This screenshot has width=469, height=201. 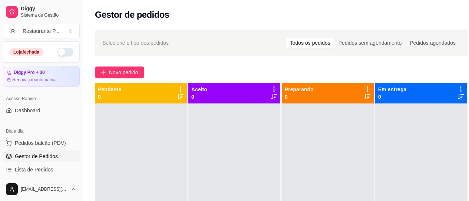 I want to click on div: Pedidos agendados, so click(x=432, y=43).